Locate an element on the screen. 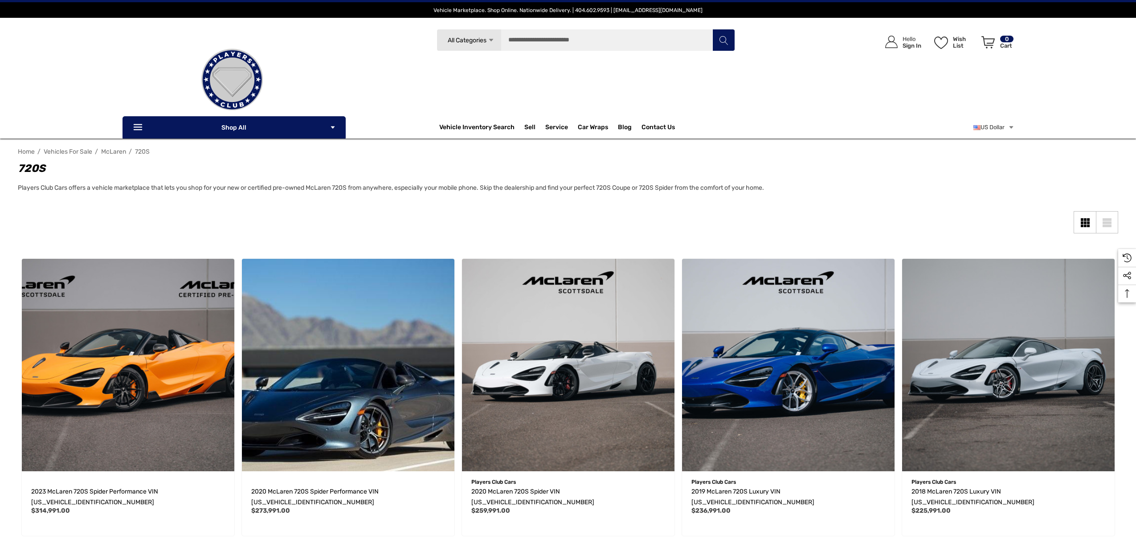 The height and width of the screenshot is (551, 1136). span: Car Wraps is located at coordinates (593, 128).